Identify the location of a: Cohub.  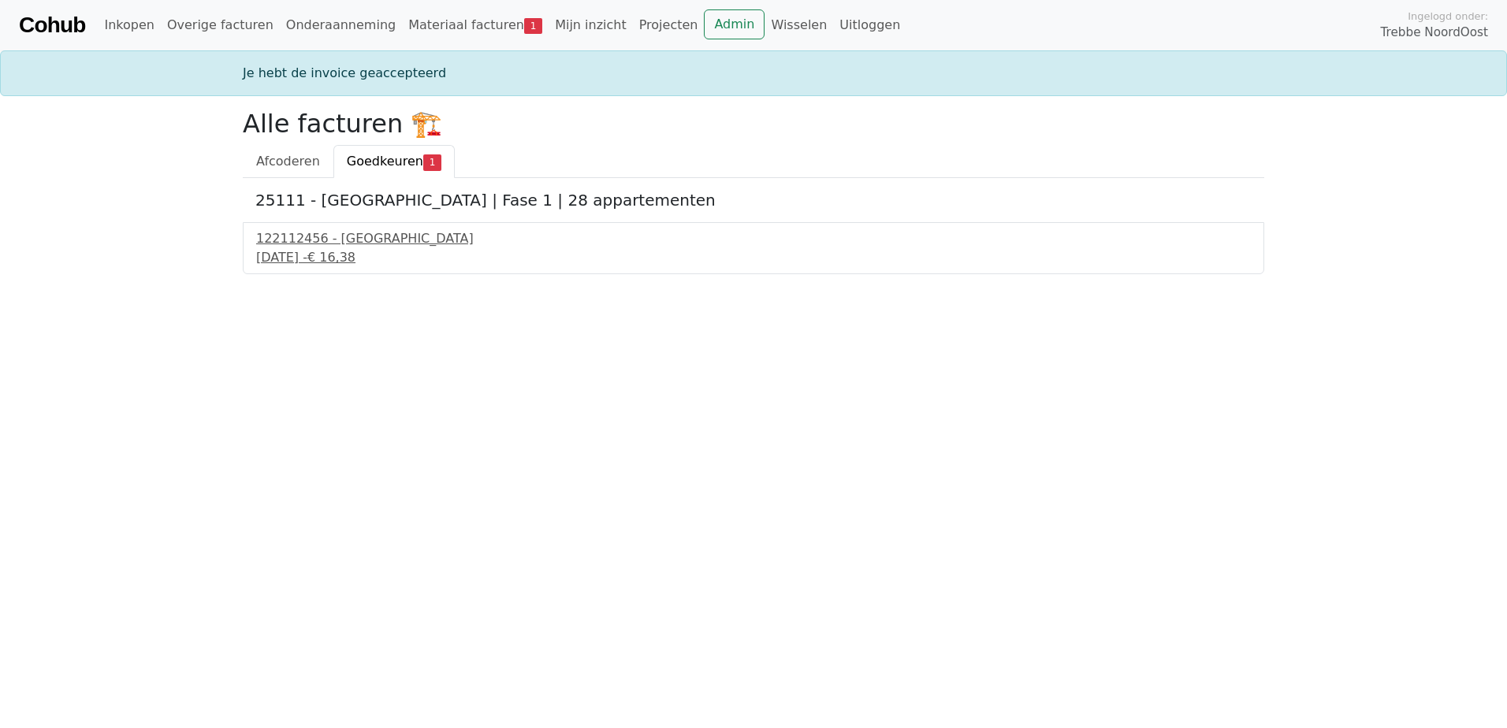
(52, 25).